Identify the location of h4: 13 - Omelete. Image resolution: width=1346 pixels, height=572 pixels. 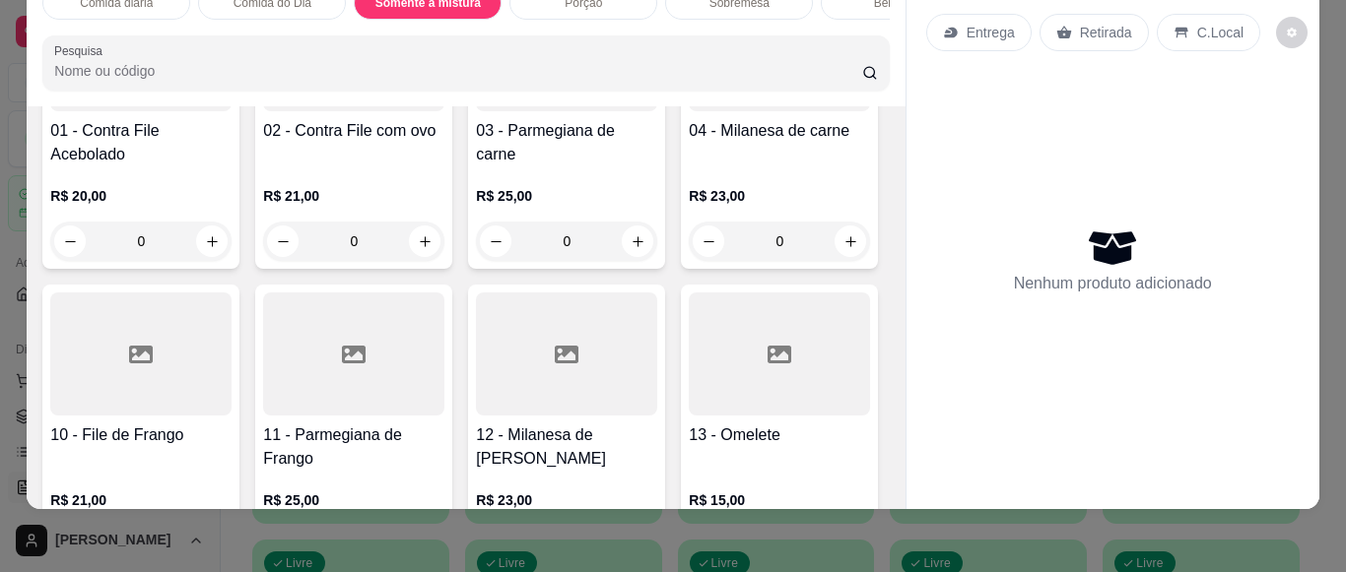
(779, 435).